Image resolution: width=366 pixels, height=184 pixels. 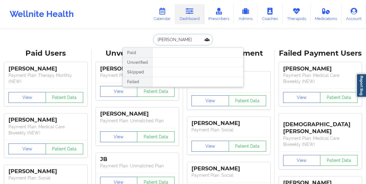 What do you see at coordinates (189, 14) in the screenshot?
I see `a: Dashboard` at bounding box center [189, 14].